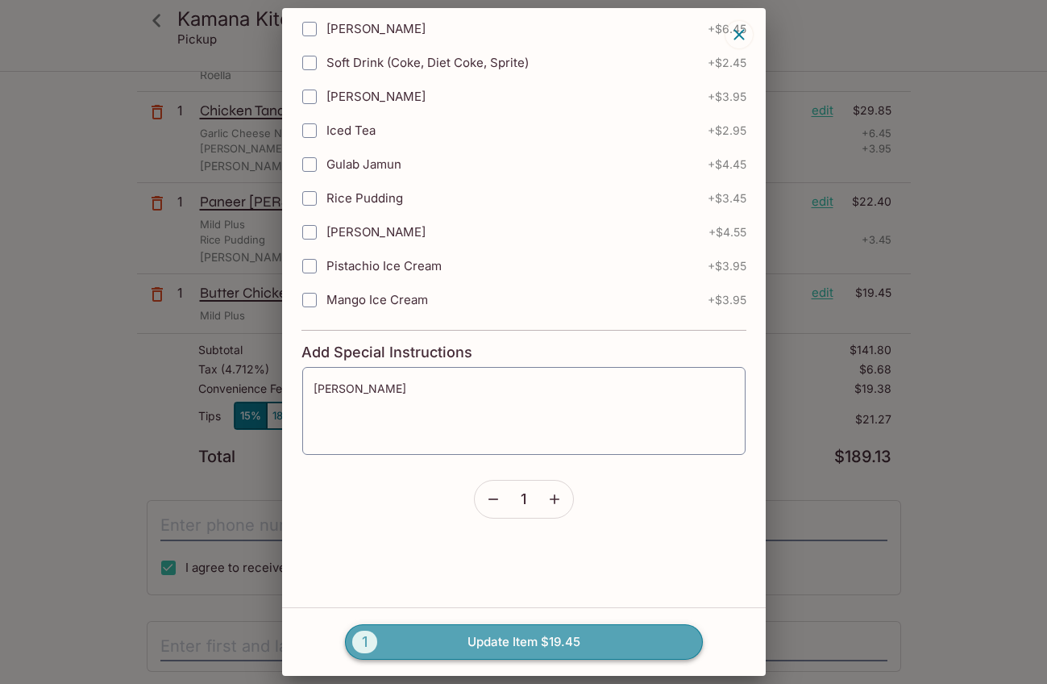 This screenshot has width=1047, height=684. Describe the element at coordinates (364, 197) in the screenshot. I see `span: Rice Pudding` at that location.